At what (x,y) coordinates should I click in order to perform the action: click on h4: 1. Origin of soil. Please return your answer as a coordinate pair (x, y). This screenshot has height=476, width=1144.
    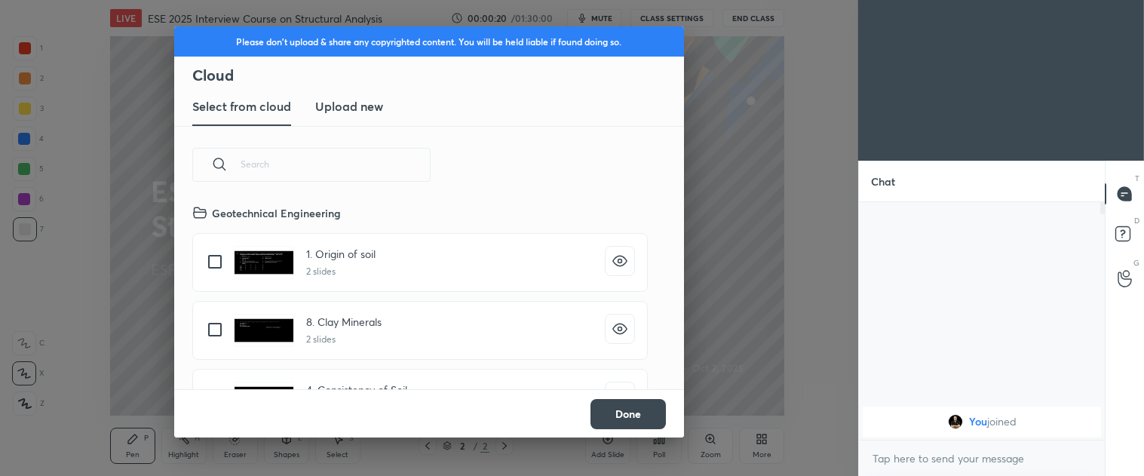
    Looking at the image, I should click on (341, 253).